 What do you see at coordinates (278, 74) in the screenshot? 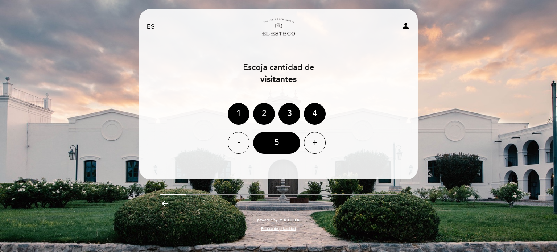
I see `div: Escoja cantidad de` at bounding box center [278, 74].